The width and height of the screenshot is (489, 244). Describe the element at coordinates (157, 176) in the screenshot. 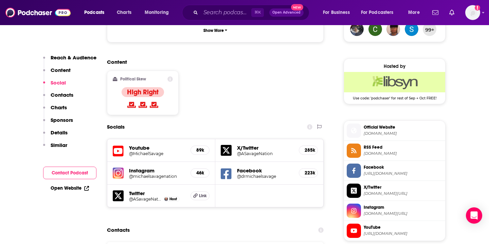

I see `h5: @michaelsavagenation` at that location.